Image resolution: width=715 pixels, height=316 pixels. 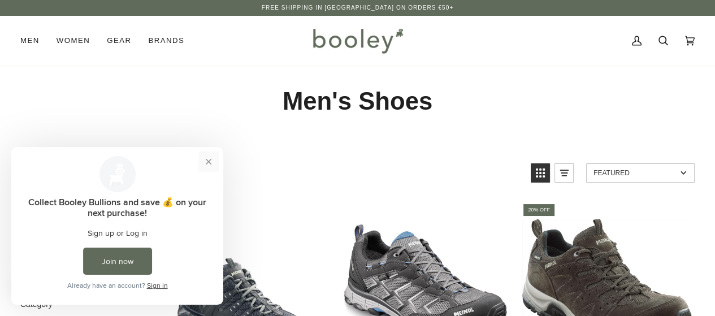 What do you see at coordinates (34, 41) in the screenshot?
I see `div: Men` at bounding box center [34, 41].